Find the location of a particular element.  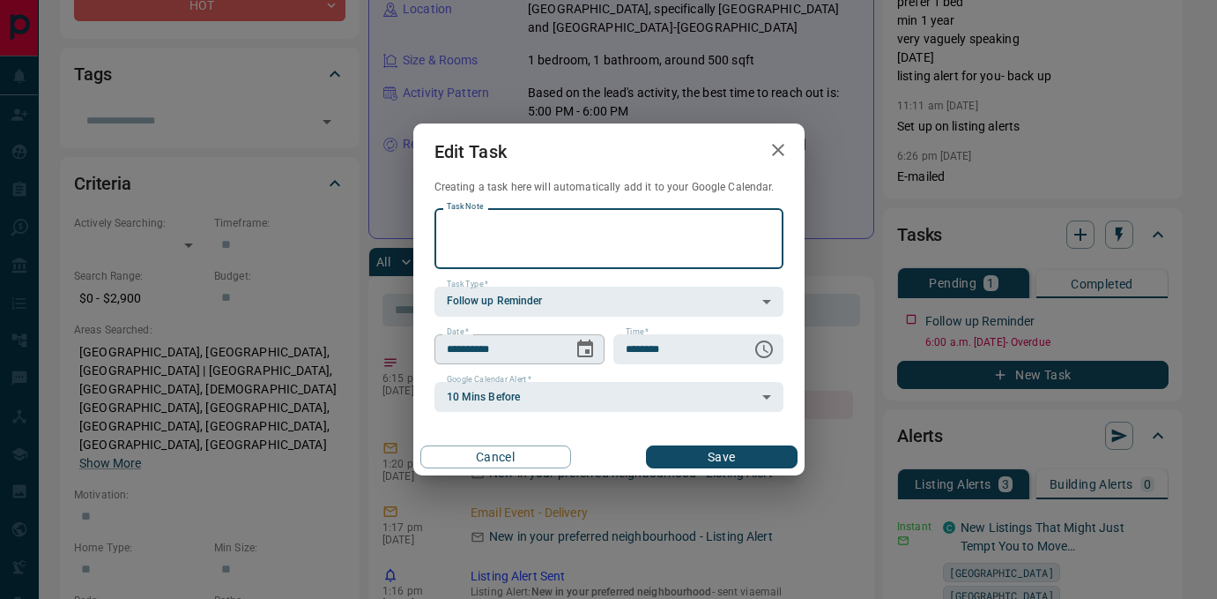

label: Task Note is located at coordinates (465, 206).